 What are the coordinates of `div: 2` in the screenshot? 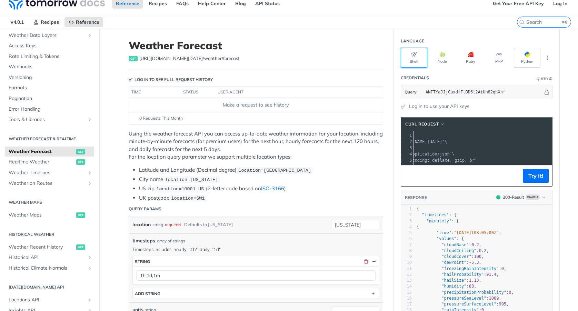 It's located at (407, 142).